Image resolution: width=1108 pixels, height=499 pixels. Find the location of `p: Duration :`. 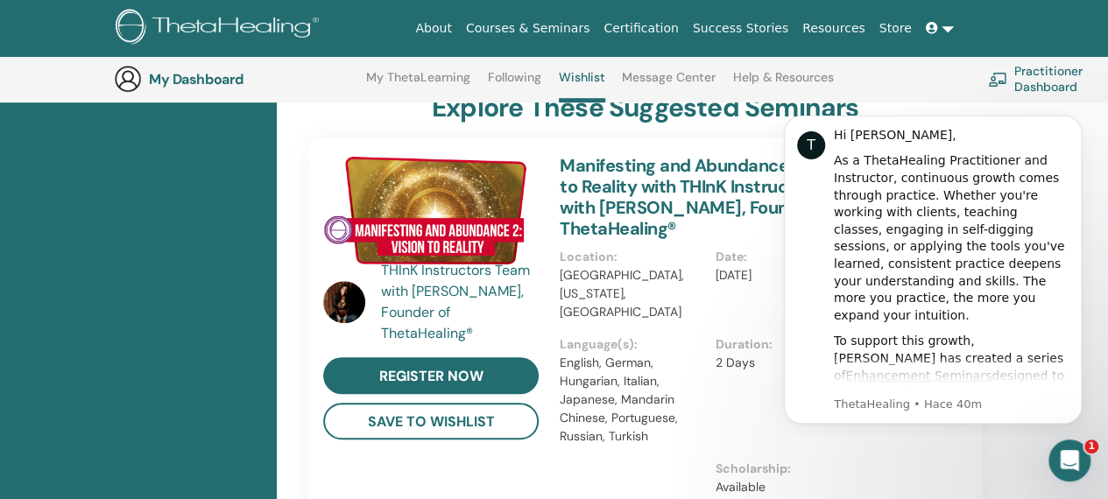

p: Duration : is located at coordinates (788, 344).